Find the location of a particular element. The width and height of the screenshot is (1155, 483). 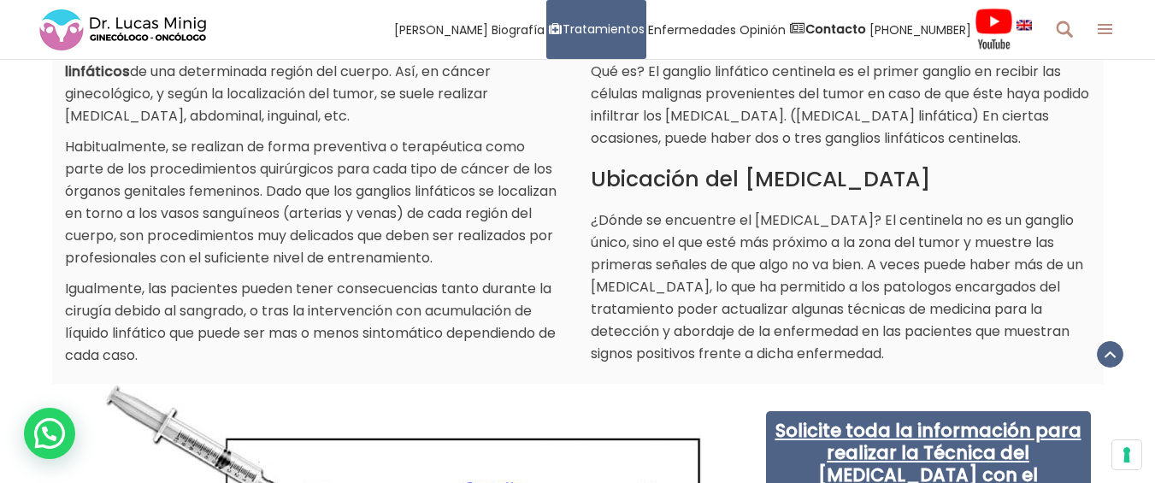

span: Opinión is located at coordinates (762, 29).